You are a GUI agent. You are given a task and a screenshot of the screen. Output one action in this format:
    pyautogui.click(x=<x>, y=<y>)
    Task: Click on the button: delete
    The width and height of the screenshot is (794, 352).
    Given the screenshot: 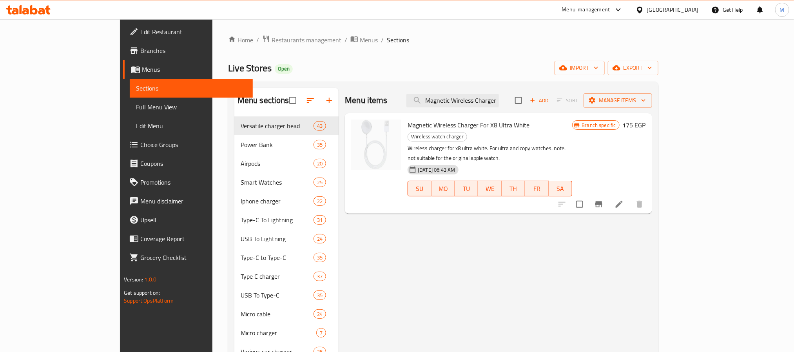 What is the action you would take?
    pyautogui.click(x=640, y=204)
    